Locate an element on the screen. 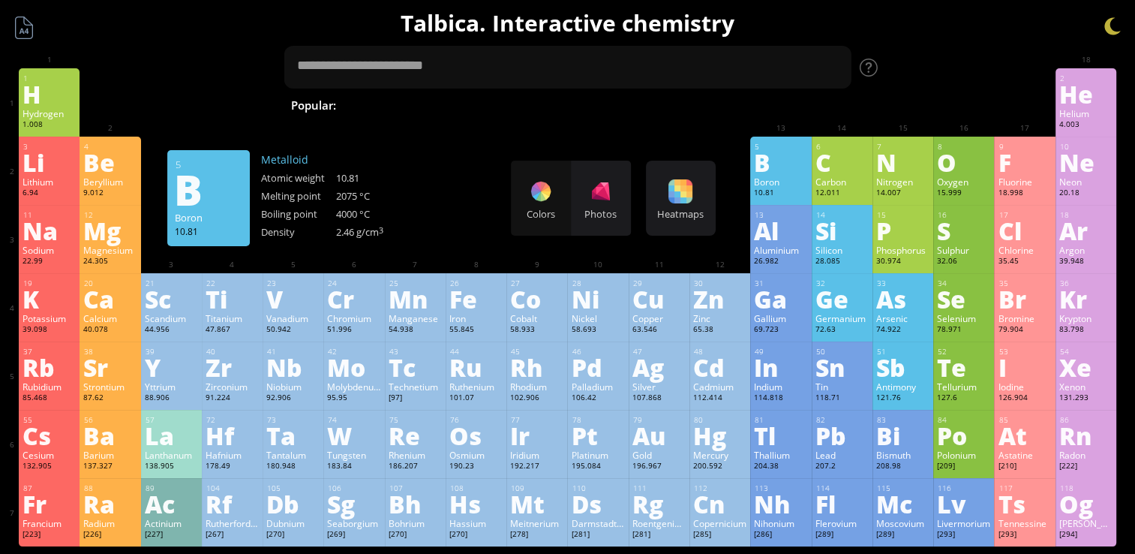  div: Ni is located at coordinates (597, 299).